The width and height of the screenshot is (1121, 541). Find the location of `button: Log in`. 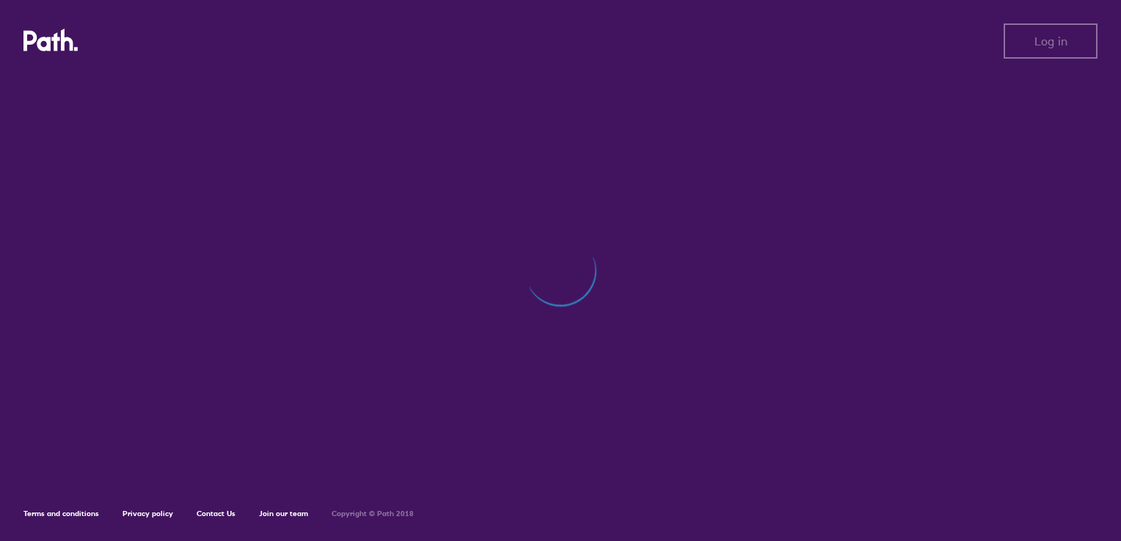

button: Log in is located at coordinates (1050, 41).